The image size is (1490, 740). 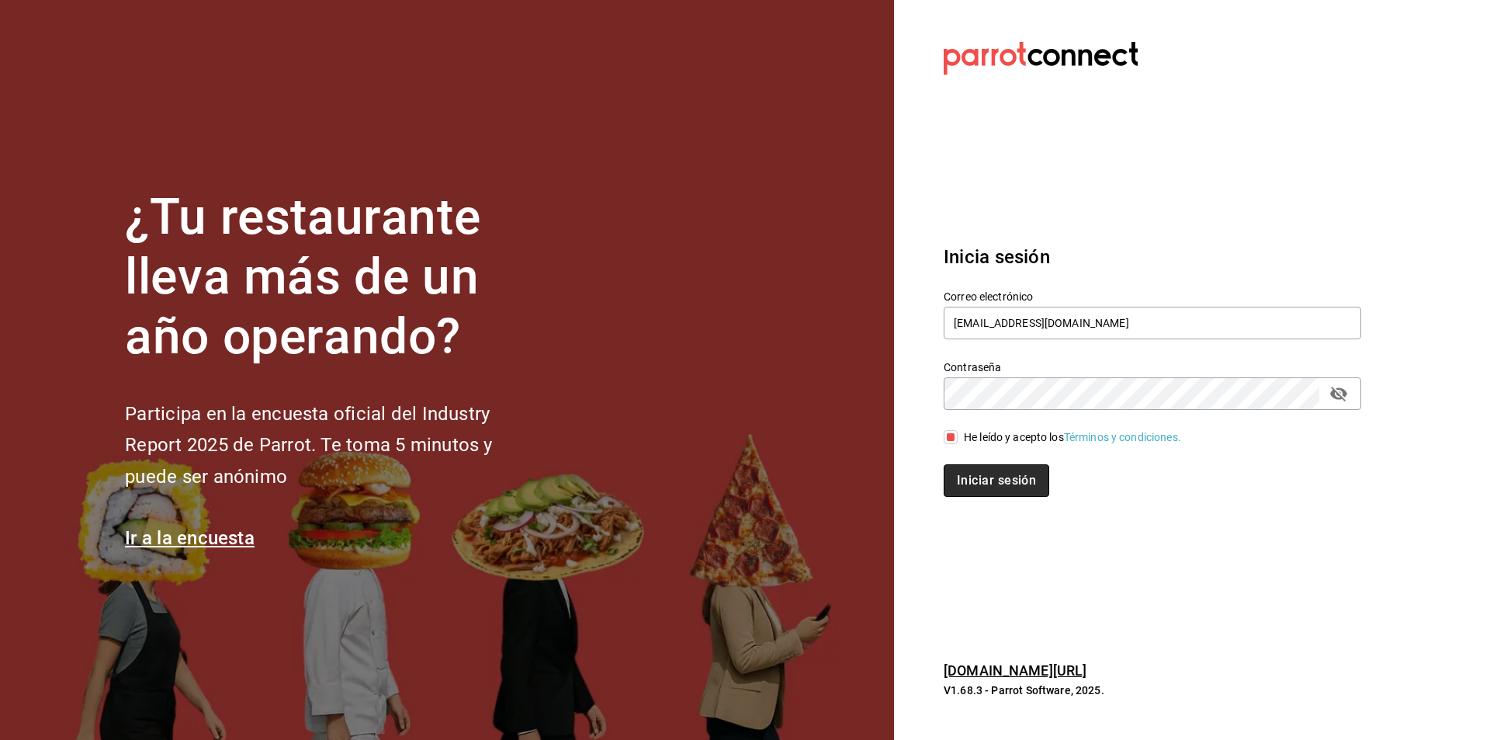 I want to click on label: Contraseña, so click(x=1153, y=367).